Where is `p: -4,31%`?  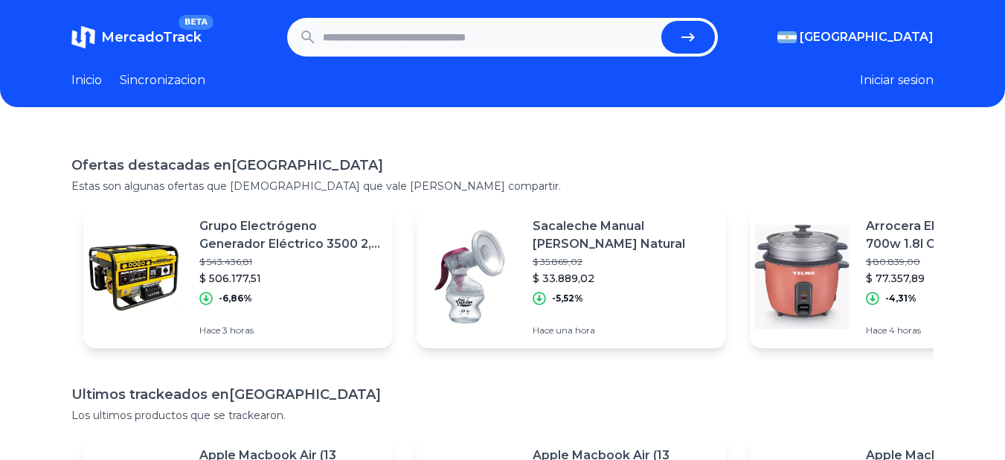
p: -4,31% is located at coordinates (901, 298).